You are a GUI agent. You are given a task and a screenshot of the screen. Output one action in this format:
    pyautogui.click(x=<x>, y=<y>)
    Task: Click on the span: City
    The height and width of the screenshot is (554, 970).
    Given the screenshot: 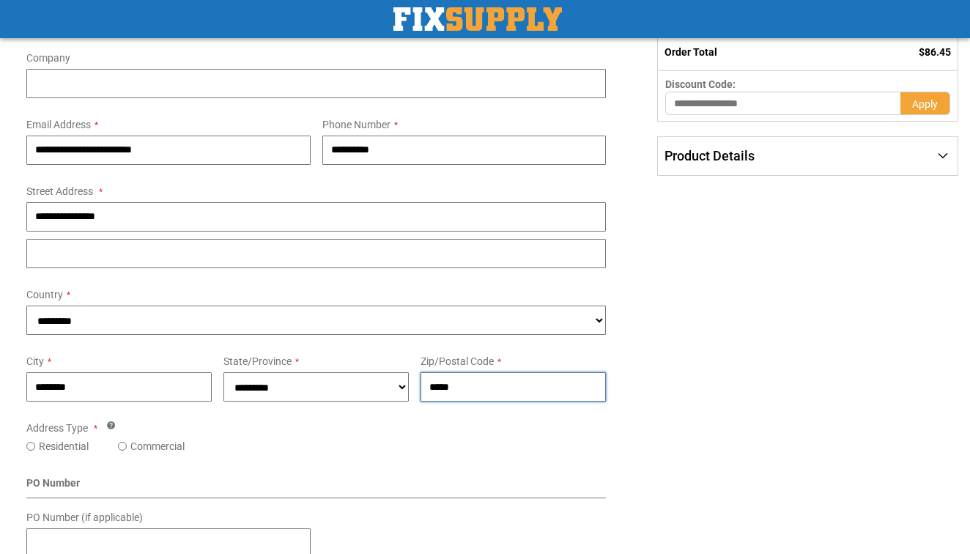 What is the action you would take?
    pyautogui.click(x=35, y=361)
    